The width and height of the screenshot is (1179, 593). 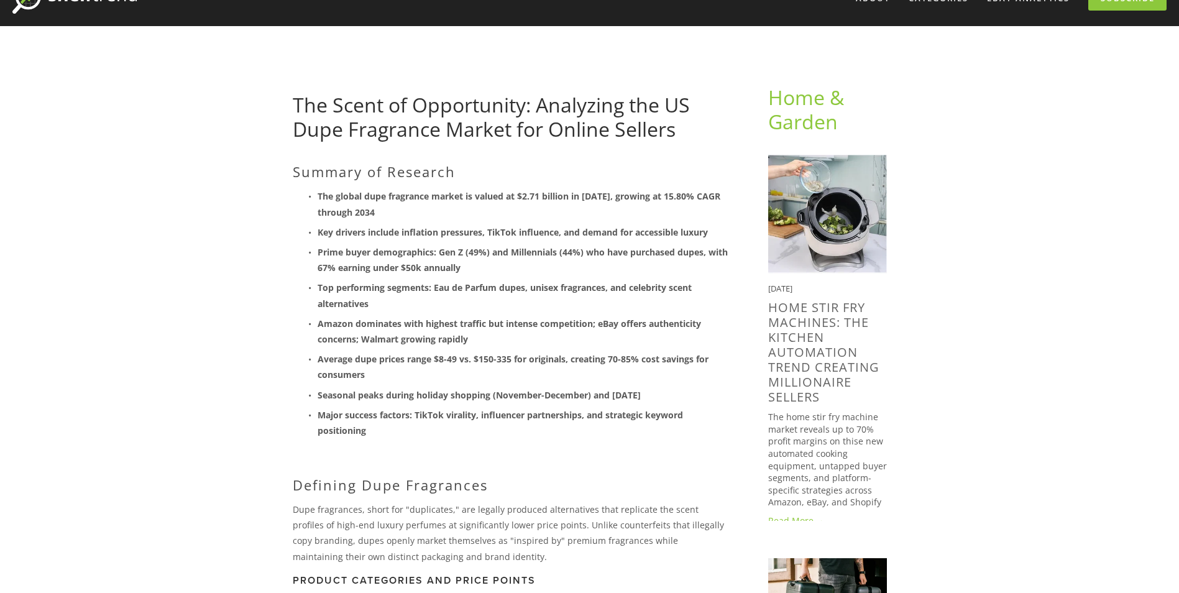 What do you see at coordinates (827, 521) in the screenshot?
I see `a: Read More →` at bounding box center [827, 521].